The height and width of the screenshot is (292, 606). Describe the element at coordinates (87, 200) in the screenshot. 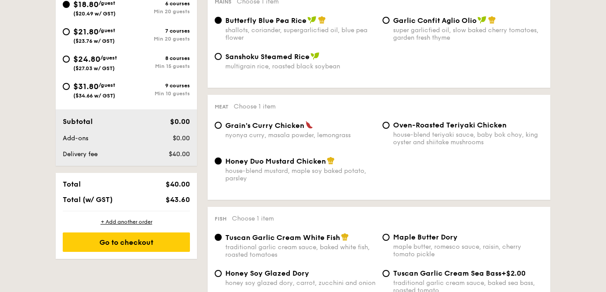

I see `span: Total (w/ GST)` at that location.